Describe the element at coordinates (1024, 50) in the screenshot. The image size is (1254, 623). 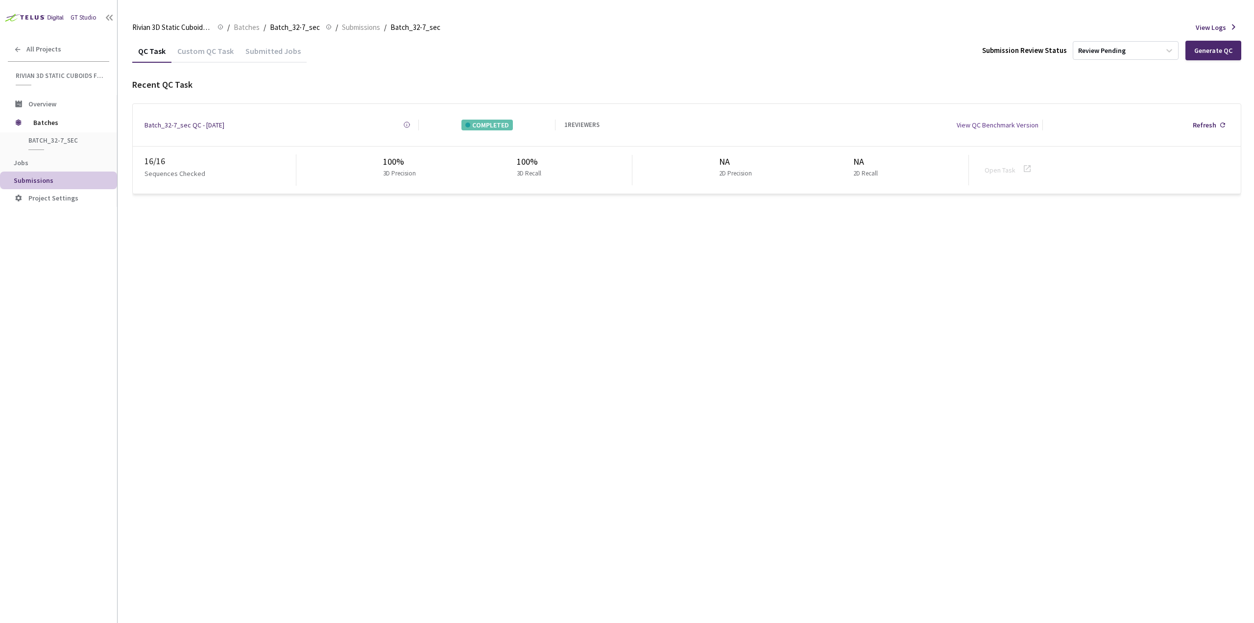
I see `div: Submission Review Status` at that location.